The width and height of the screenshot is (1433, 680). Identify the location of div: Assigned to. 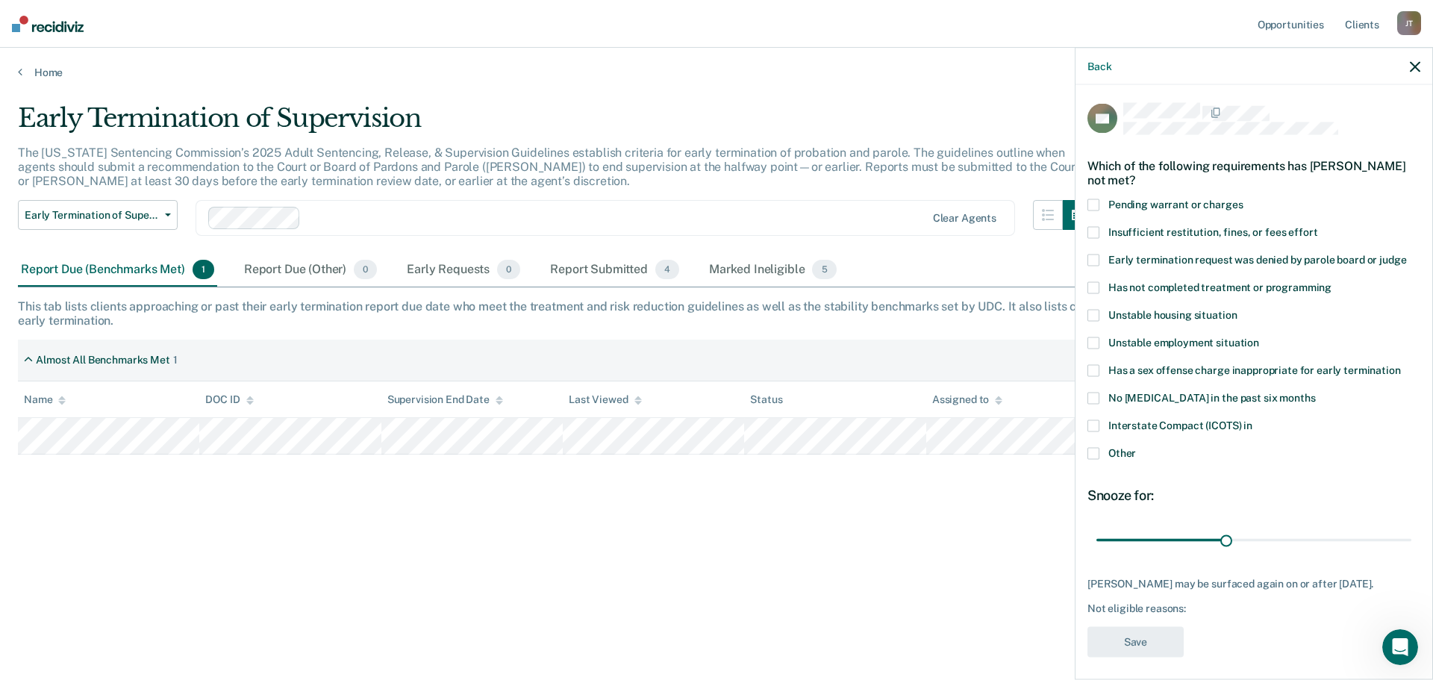
(967, 399).